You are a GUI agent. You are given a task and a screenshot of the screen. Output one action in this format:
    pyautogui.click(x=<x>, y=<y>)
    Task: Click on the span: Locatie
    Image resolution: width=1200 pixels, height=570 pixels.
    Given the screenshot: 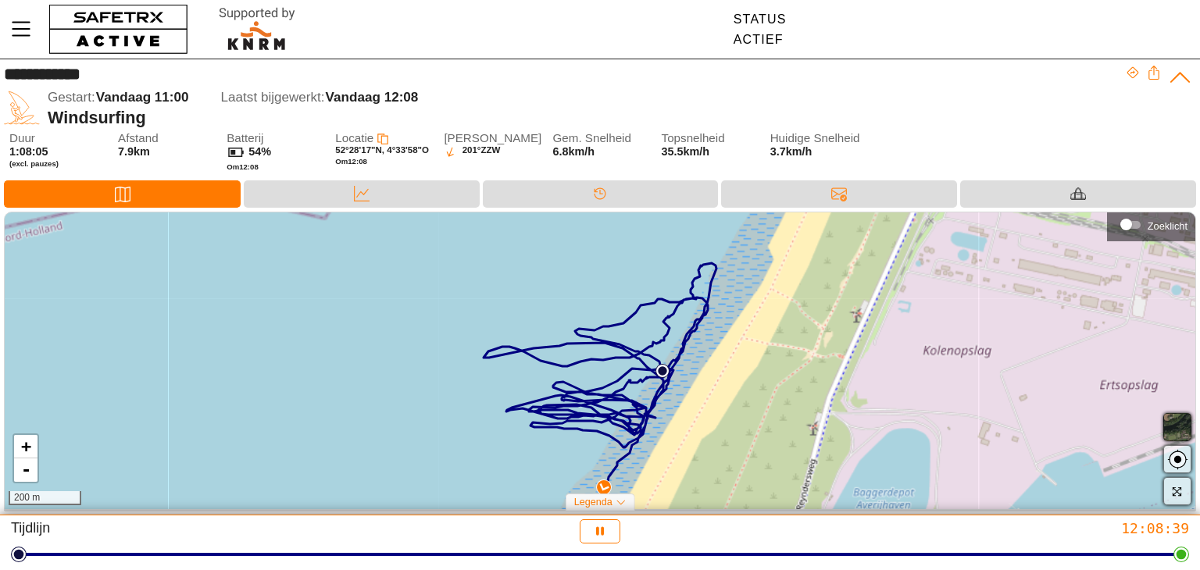 What is the action you would take?
    pyautogui.click(x=354, y=138)
    